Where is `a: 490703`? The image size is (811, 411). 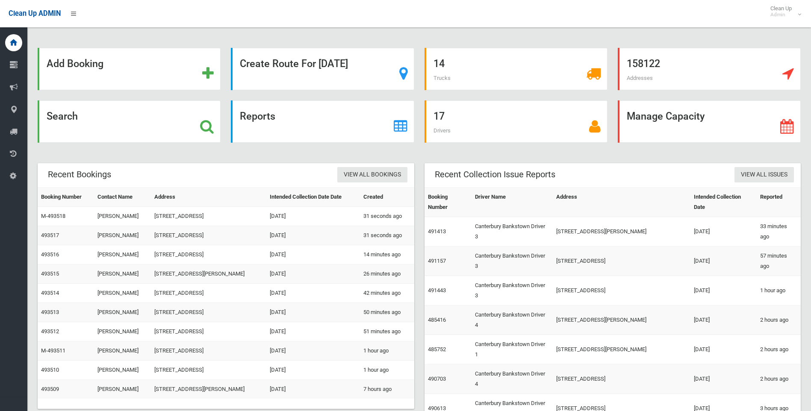
a: 490703 is located at coordinates (437, 379).